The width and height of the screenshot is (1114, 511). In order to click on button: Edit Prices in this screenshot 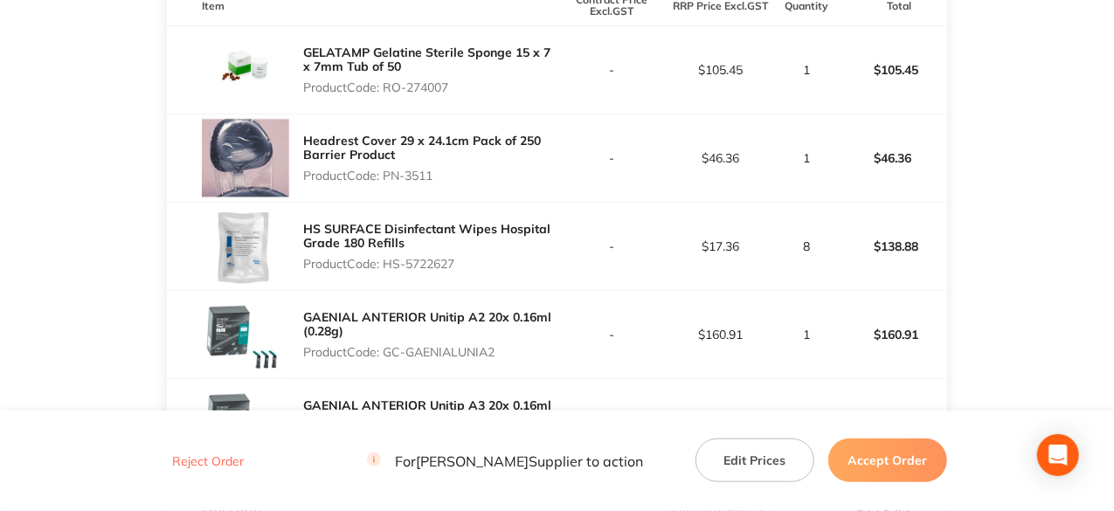, I will do `click(755, 461)`.